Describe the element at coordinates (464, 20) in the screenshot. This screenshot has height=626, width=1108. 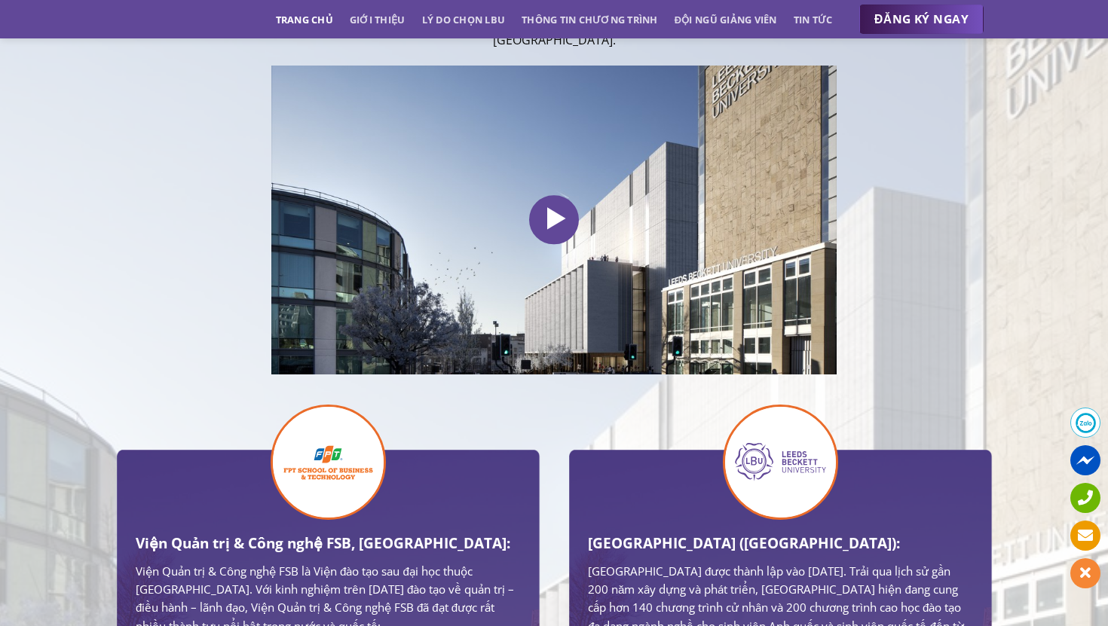
I see `a: Lý do chọn LBU` at that location.